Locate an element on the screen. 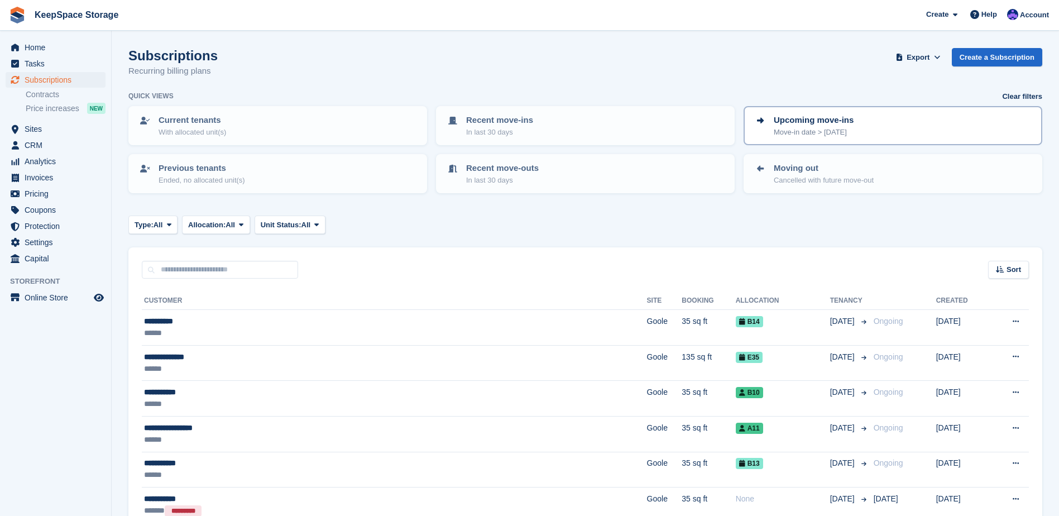  p: Recent move-outs is located at coordinates (503, 168).